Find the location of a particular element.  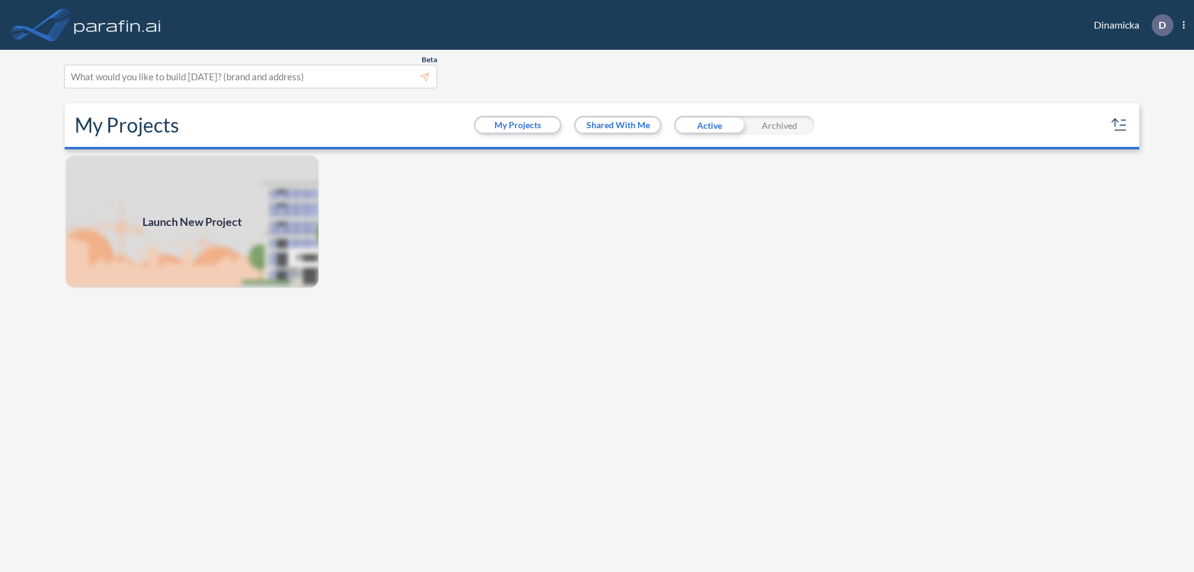

p: D is located at coordinates (1162, 25).